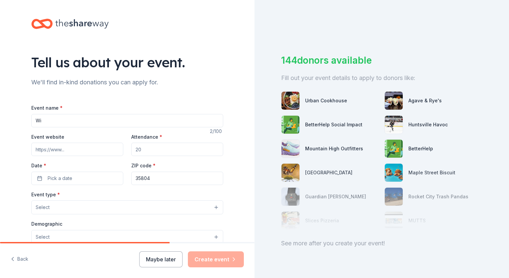  Describe the element at coordinates (60, 178) in the screenshot. I see `span: Pick a date` at that location.